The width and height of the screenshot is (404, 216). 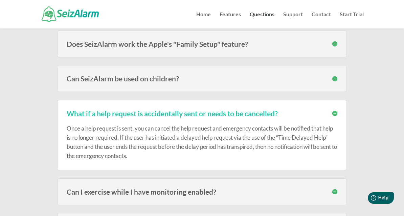 What do you see at coordinates (262, 20) in the screenshot?
I see `a: Questions` at bounding box center [262, 20].